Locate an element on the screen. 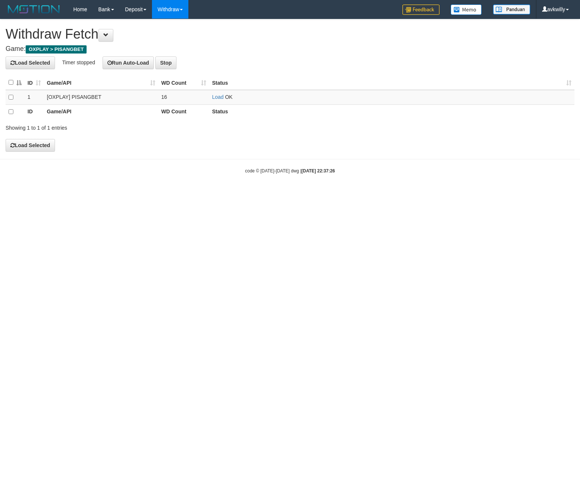 Image resolution: width=580 pixels, height=489 pixels. th: ID is located at coordinates (34, 112).